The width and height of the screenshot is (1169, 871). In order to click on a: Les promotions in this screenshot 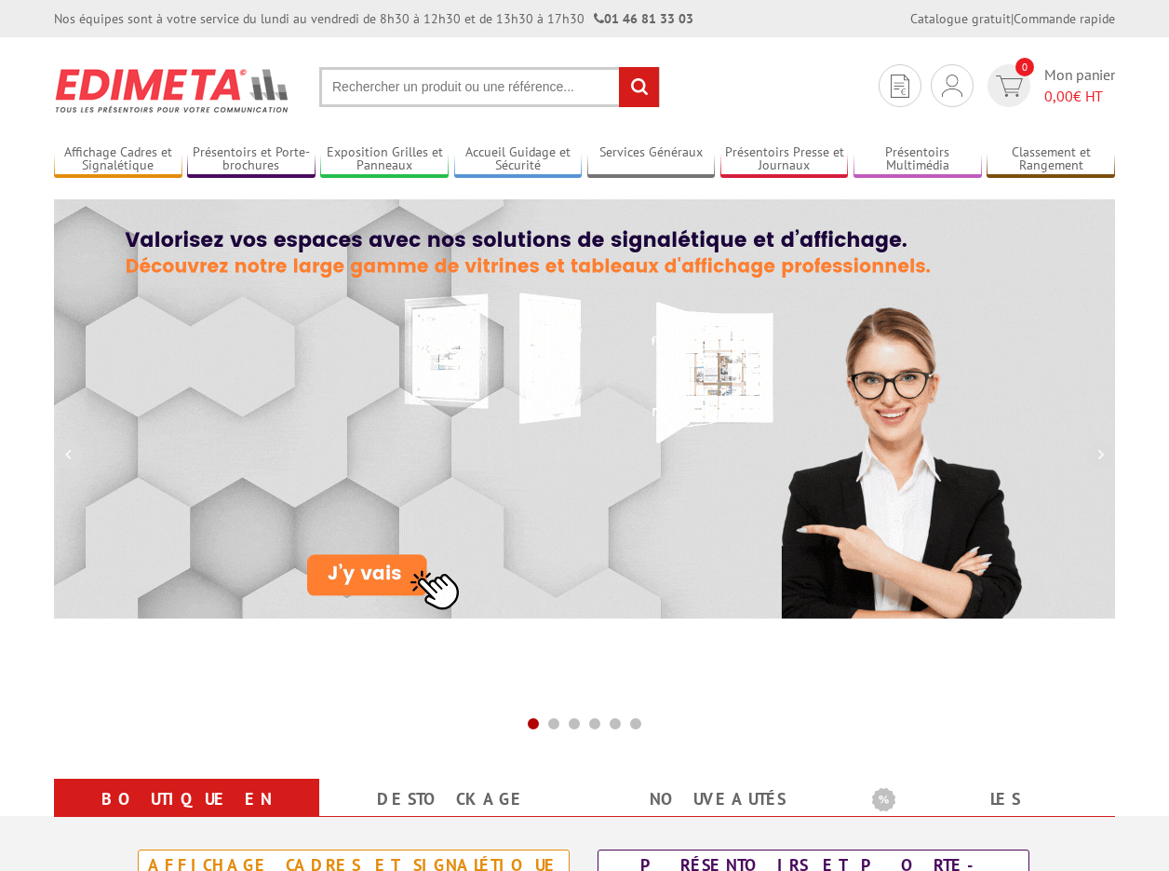, I will do `click(982, 816)`.